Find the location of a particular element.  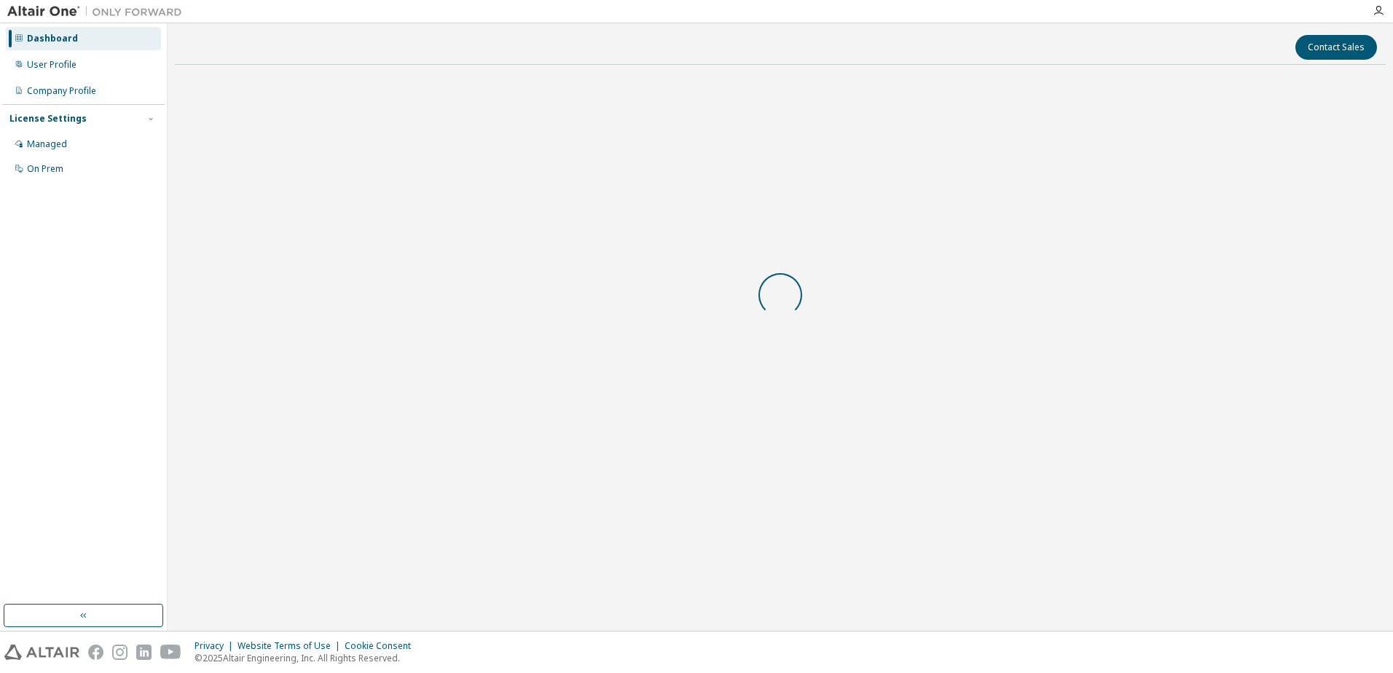

p: © 2025 Altair Engineering, Inc. All Rights Reserved. is located at coordinates (307, 658).